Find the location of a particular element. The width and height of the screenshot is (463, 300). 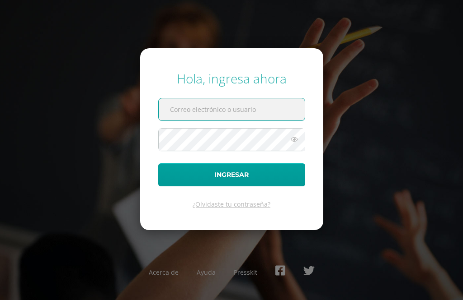

a: ¿Olvidaste tu contraseña? is located at coordinates (231, 204).